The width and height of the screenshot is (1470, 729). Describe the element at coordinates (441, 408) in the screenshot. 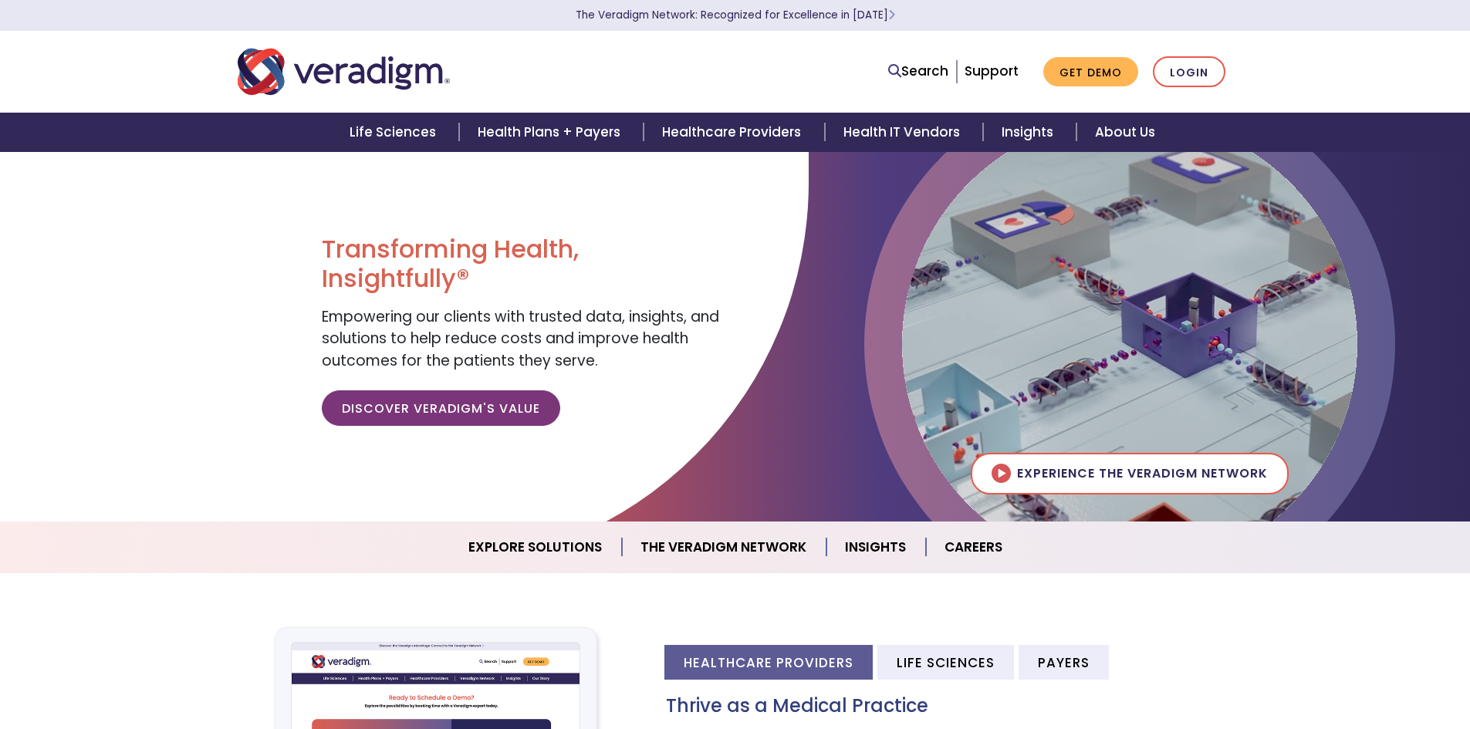

I see `a: Discover Veradigm's Value` at that location.